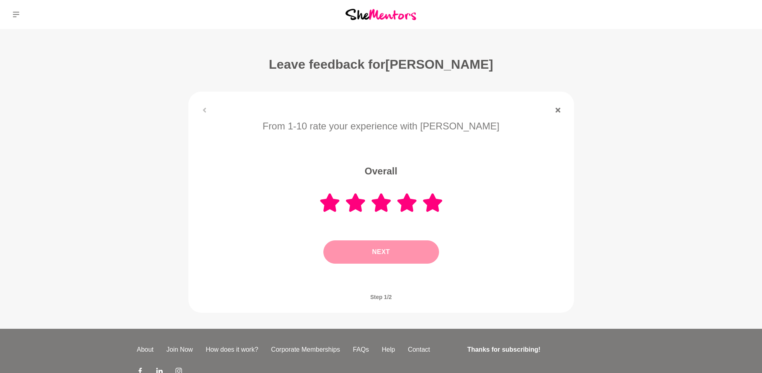 This screenshot has height=373, width=762. I want to click on button: Next, so click(381, 252).